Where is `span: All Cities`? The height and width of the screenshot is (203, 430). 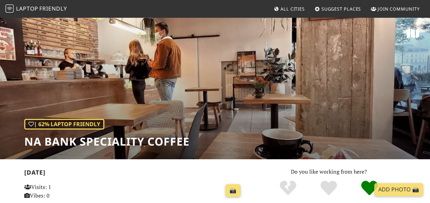 span: All Cities is located at coordinates (293, 9).